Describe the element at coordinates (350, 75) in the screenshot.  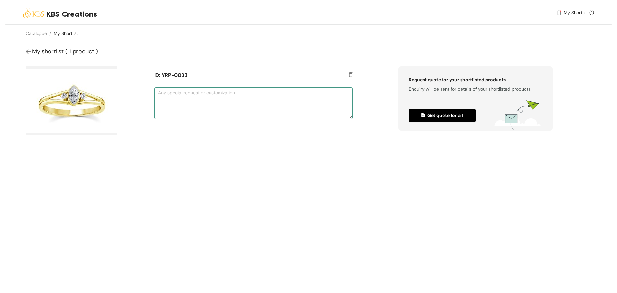
I see `img: delete` at that location.